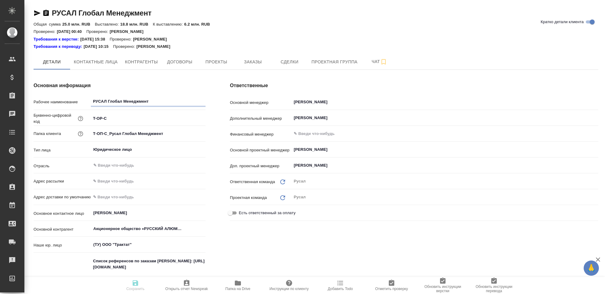 The image size is (605, 294). What do you see at coordinates (340, 286) in the screenshot?
I see `button: Добавить Todo` at bounding box center [340, 286].